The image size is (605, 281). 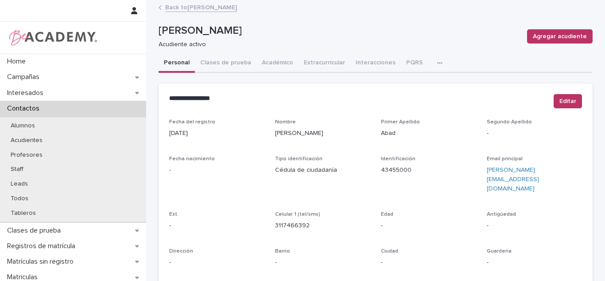 I want to click on span: Primer Apellido, so click(x=401, y=122).